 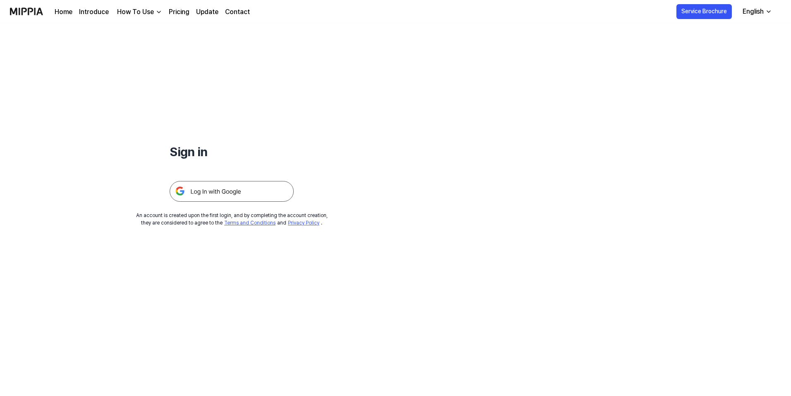 I want to click on a: Privacy Policy, so click(x=304, y=223).